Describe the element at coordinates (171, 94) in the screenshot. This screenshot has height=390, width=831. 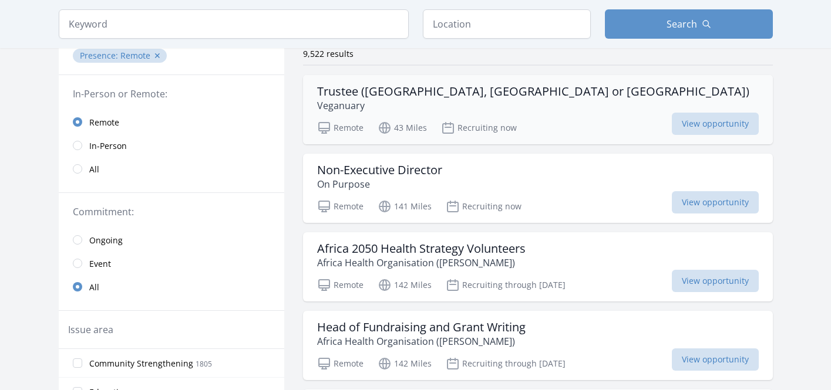
I see `legend: In-Person or Remote:` at that location.